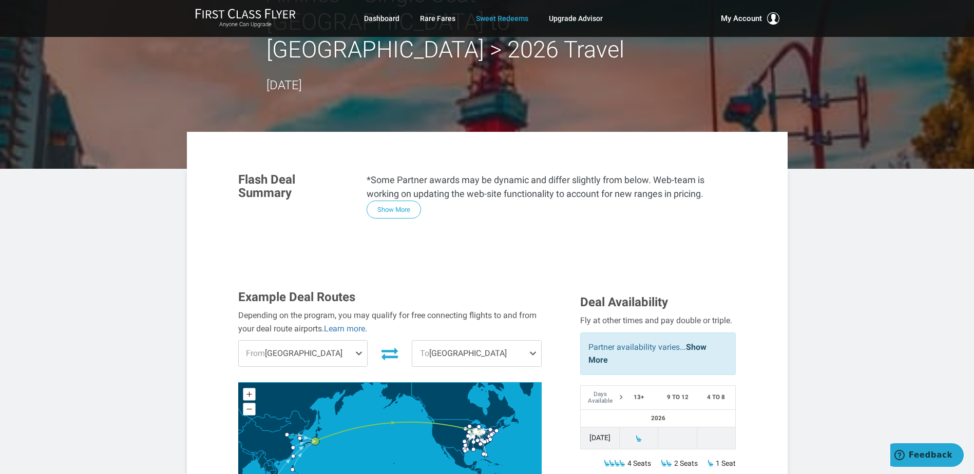  I want to click on path: El Salvador, so click(475, 471).